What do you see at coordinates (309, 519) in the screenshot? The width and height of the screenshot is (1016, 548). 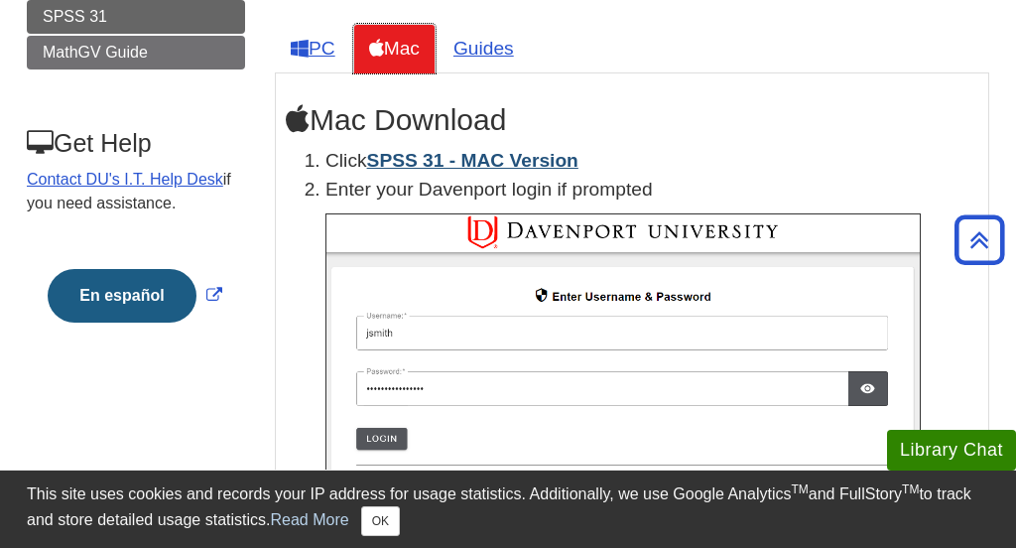 I see `a: Read More` at bounding box center [309, 519].